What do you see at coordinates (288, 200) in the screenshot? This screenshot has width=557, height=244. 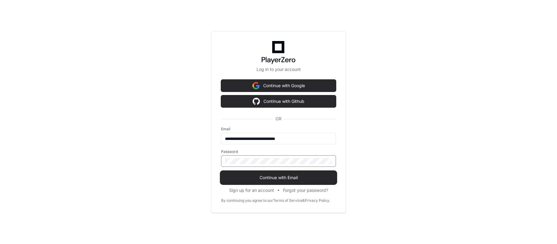 I see `a: Terms of Service` at bounding box center [288, 200].